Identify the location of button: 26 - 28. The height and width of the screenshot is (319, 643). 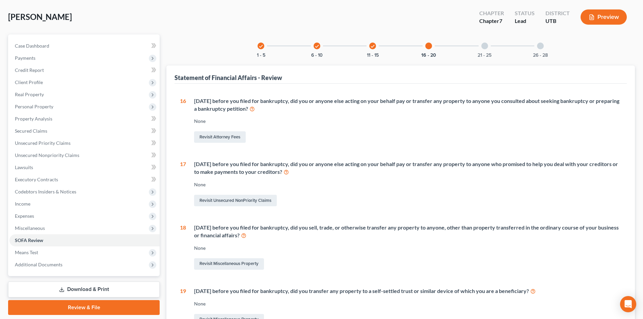
(541, 55).